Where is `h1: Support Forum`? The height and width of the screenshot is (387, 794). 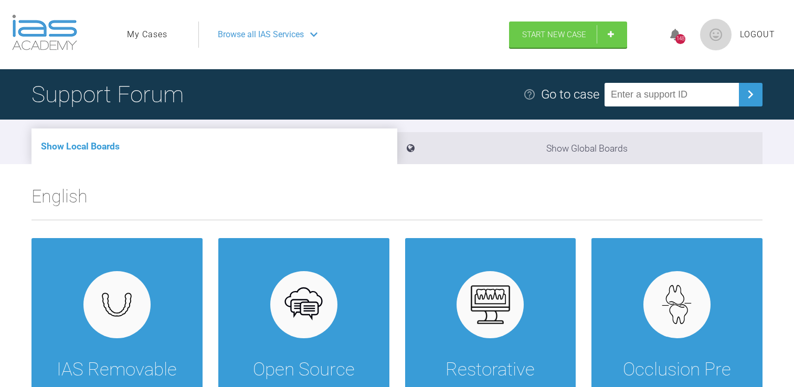 h1: Support Forum is located at coordinates (108, 94).